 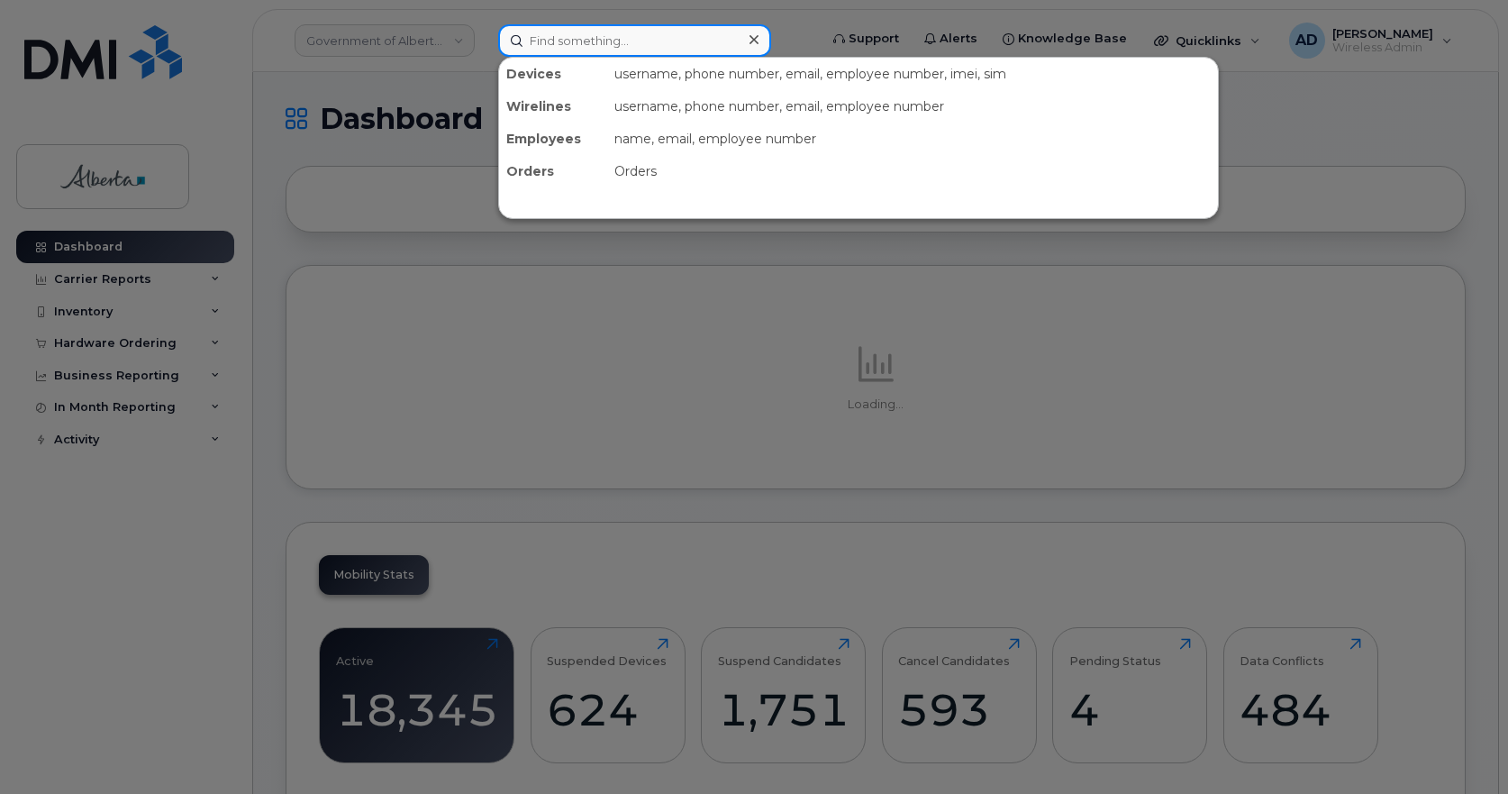 What do you see at coordinates (553, 106) in the screenshot?
I see `div: Wirelines` at bounding box center [553, 106].